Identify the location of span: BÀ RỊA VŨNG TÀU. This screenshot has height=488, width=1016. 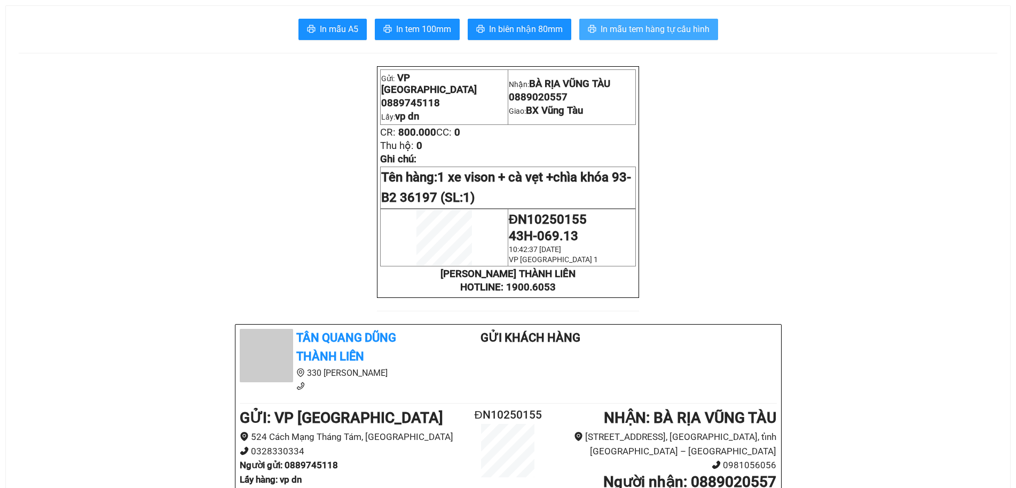
(569, 84).